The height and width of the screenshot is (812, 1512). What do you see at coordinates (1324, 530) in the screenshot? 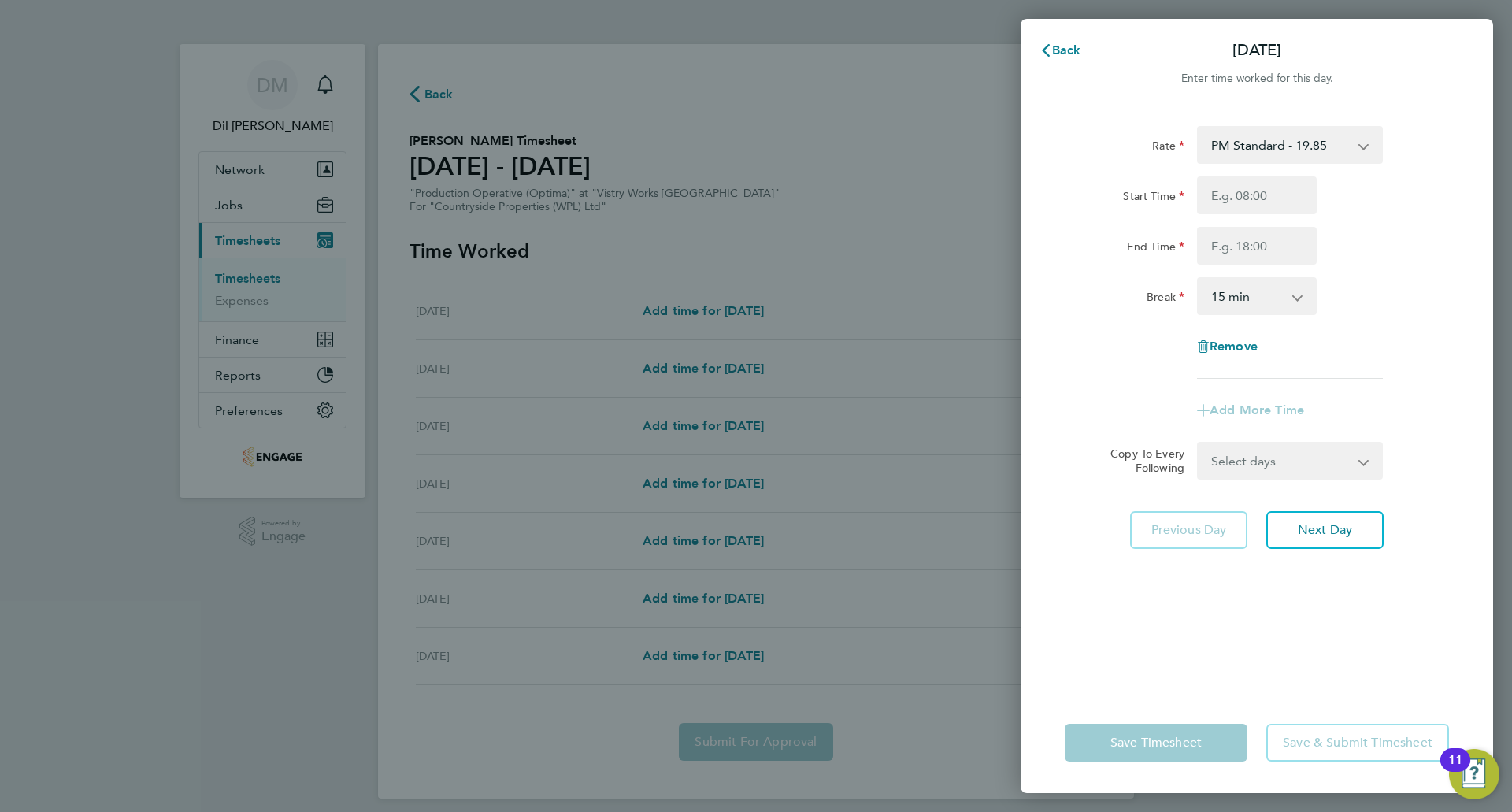
I see `button: Next Day` at bounding box center [1324, 530].